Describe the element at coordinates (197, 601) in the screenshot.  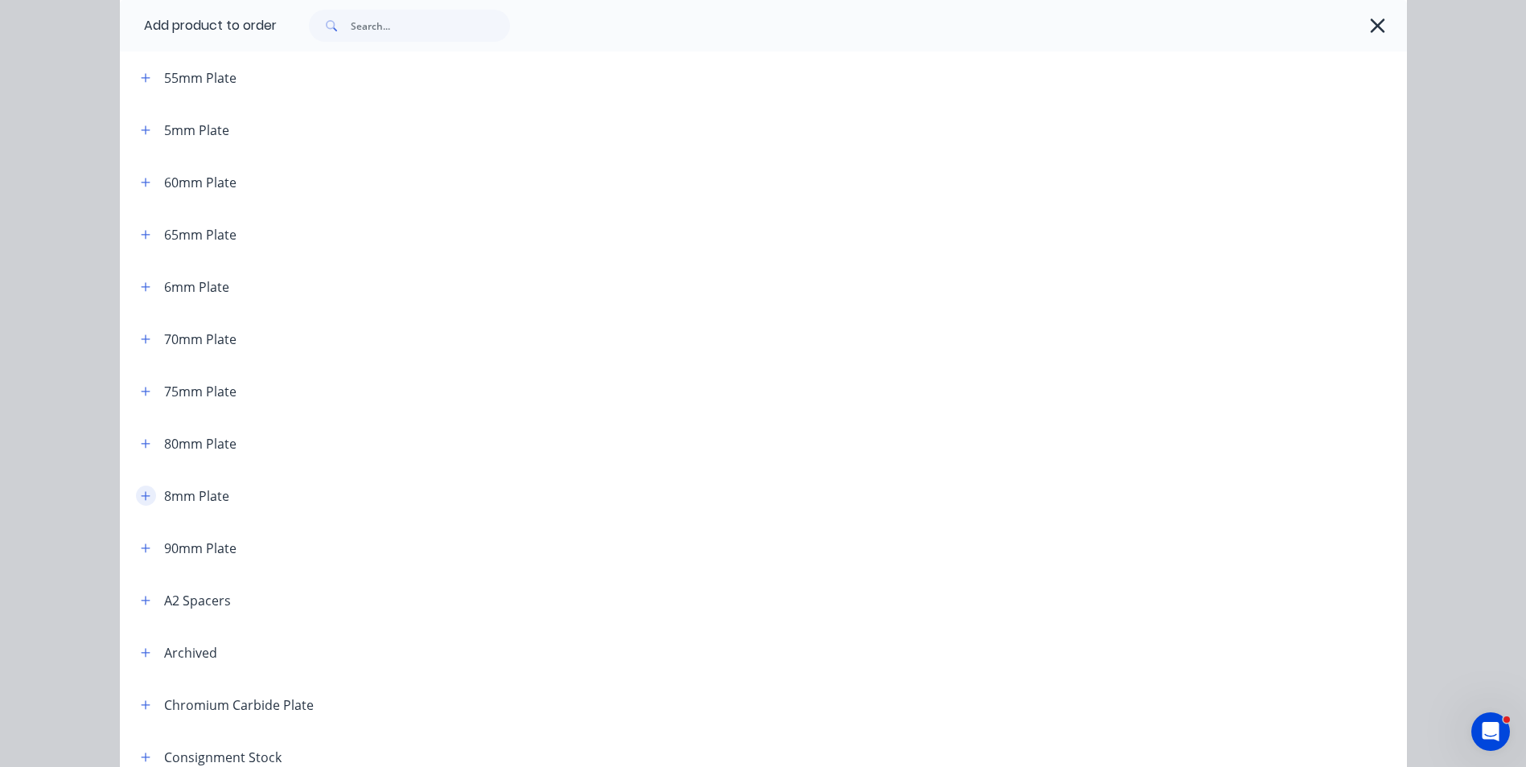
I see `div: A2 Spacers` at that location.